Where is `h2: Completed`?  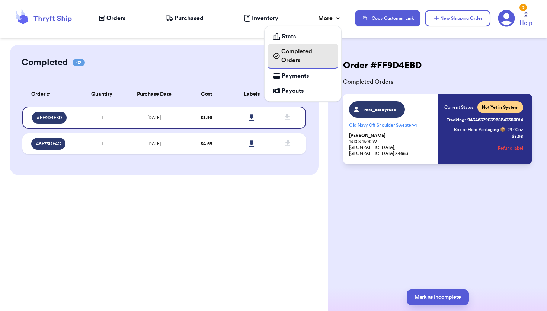 h2: Completed is located at coordinates (45, 62).